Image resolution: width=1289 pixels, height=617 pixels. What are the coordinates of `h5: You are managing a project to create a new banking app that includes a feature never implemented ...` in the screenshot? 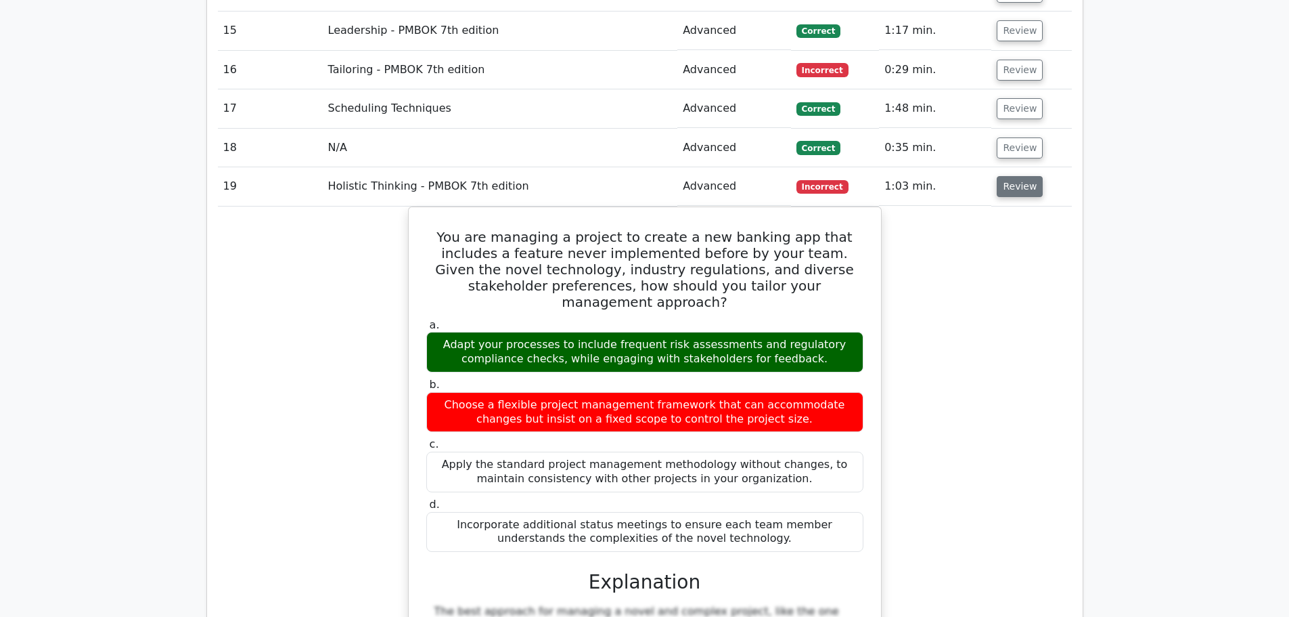 It's located at (645, 269).